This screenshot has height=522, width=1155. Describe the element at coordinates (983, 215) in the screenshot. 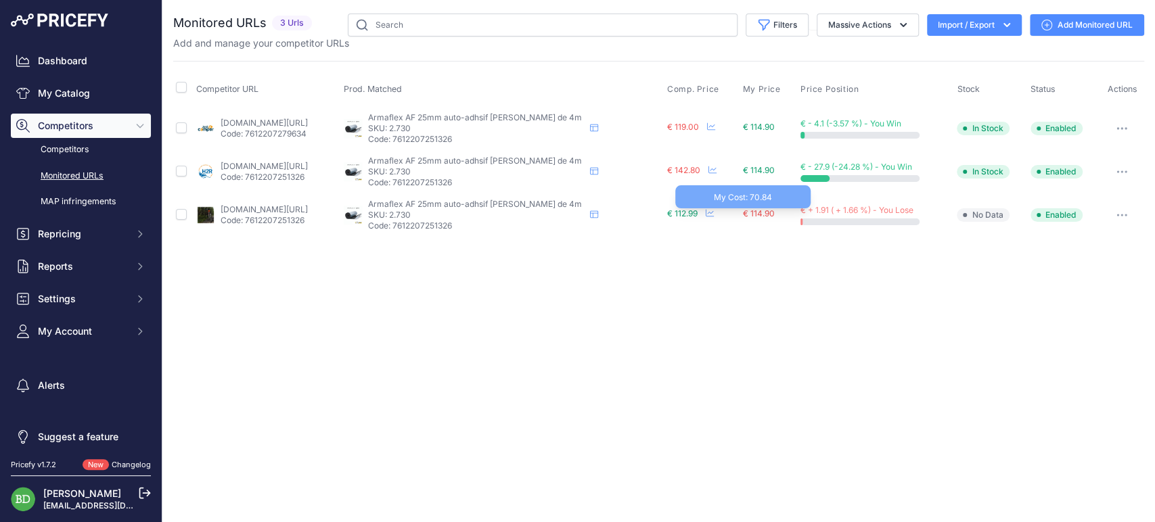

I see `span: No Data` at that location.